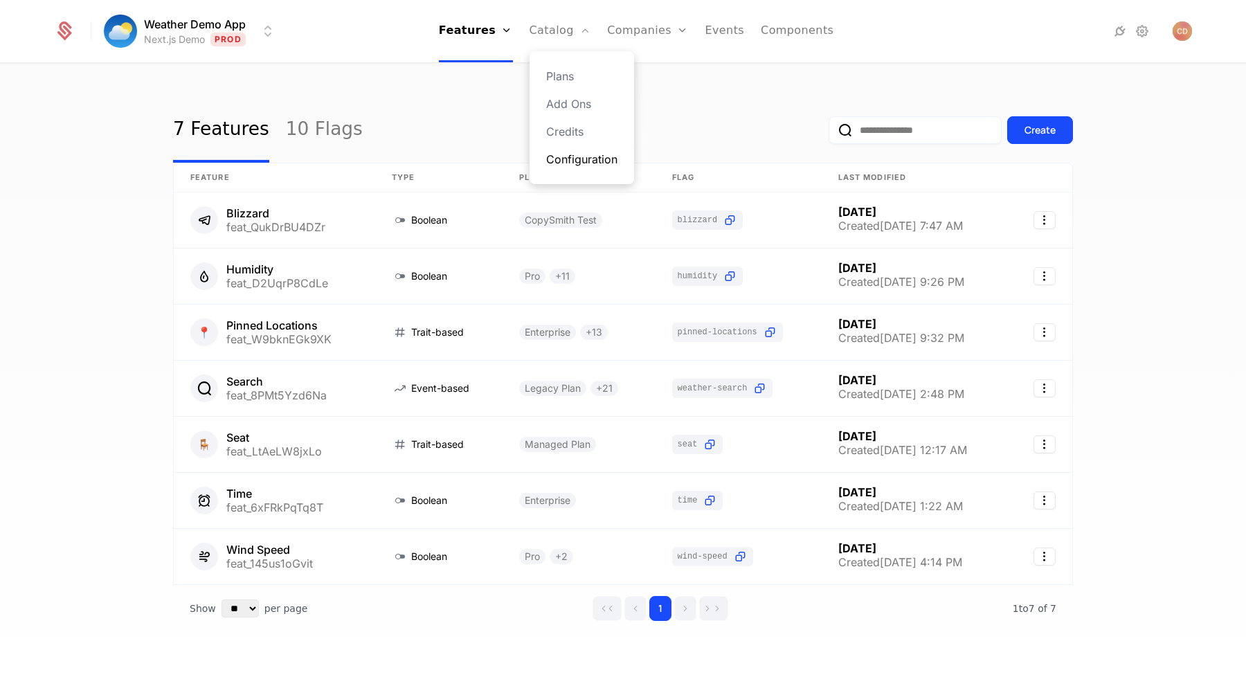 This screenshot has width=1246, height=695. What do you see at coordinates (607, 608) in the screenshot?
I see `button: Go to first page` at bounding box center [607, 608].